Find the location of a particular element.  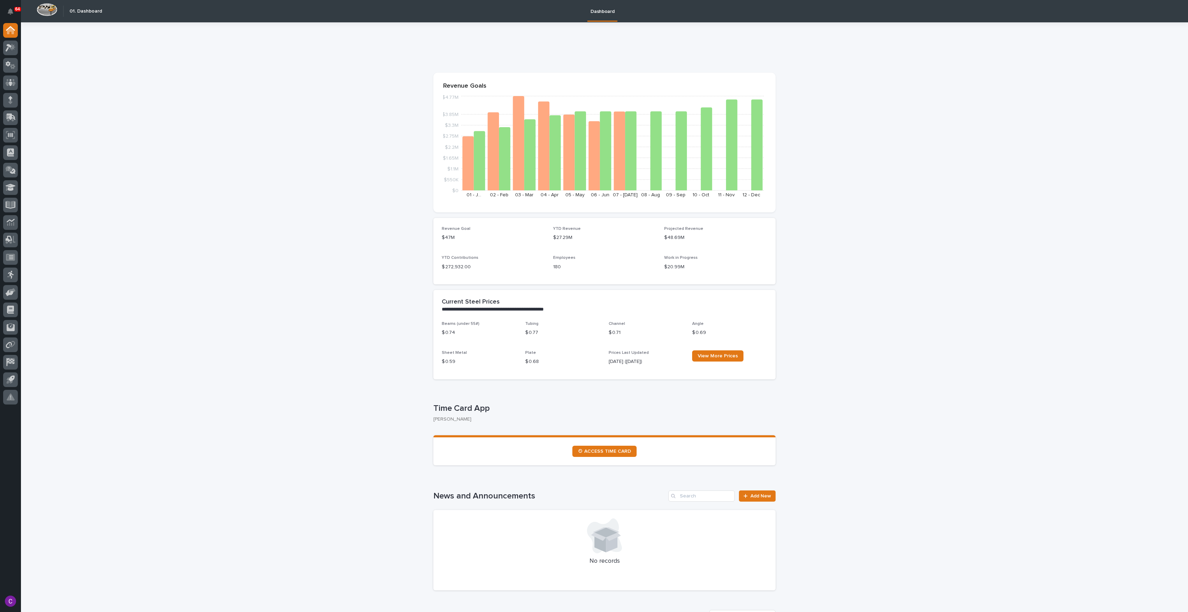

span: Beams (under 55#) is located at coordinates (461, 324).